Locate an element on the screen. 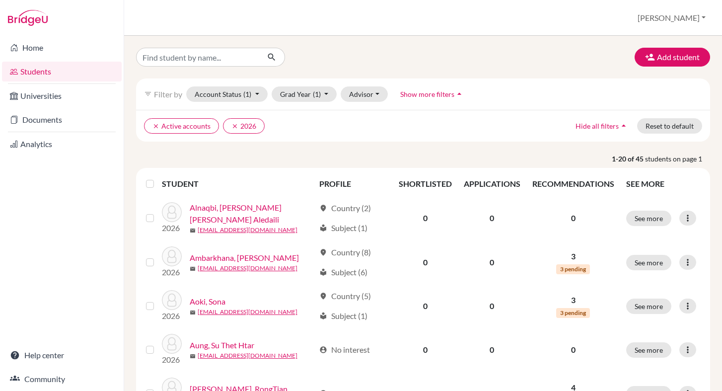  span: account_circle is located at coordinates (323, 350).